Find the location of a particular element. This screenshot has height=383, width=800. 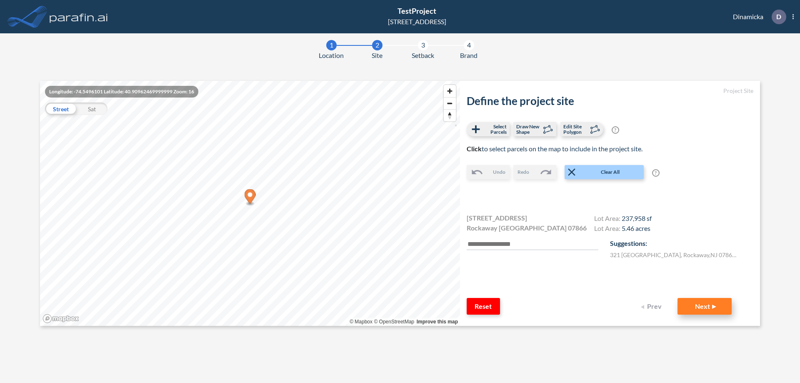

h2: Define the project site is located at coordinates (610, 101).